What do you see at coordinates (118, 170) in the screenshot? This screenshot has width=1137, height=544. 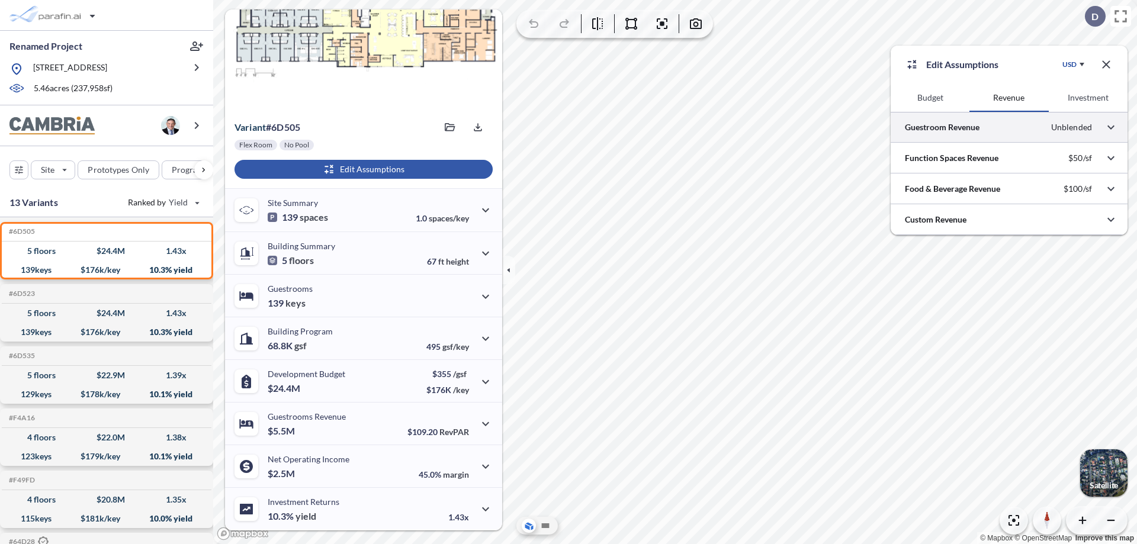 I see `button: Prototypes Only` at bounding box center [118, 170].